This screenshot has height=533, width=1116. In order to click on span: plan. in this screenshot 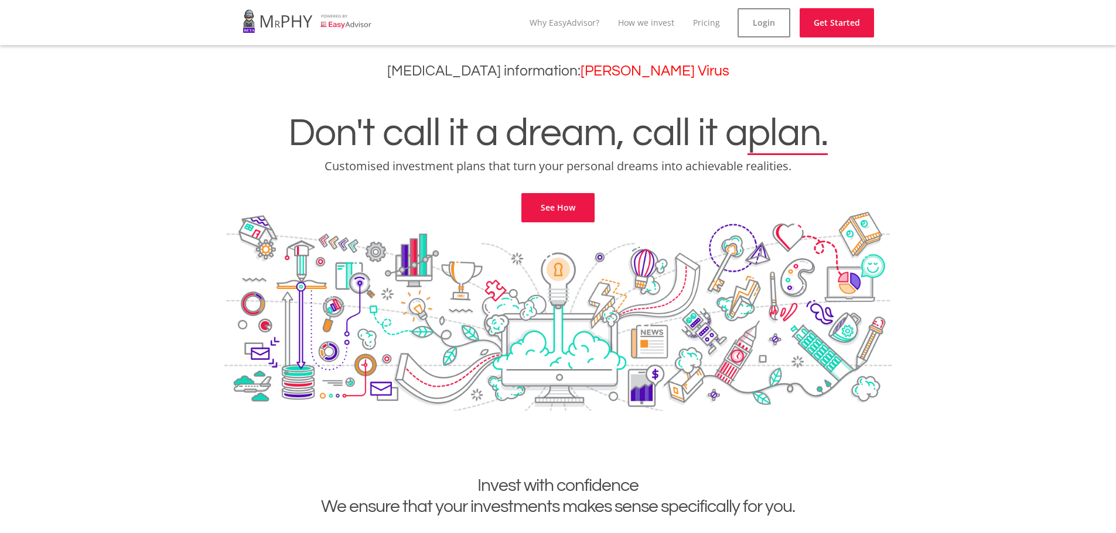, I will do `click(787, 134)`.